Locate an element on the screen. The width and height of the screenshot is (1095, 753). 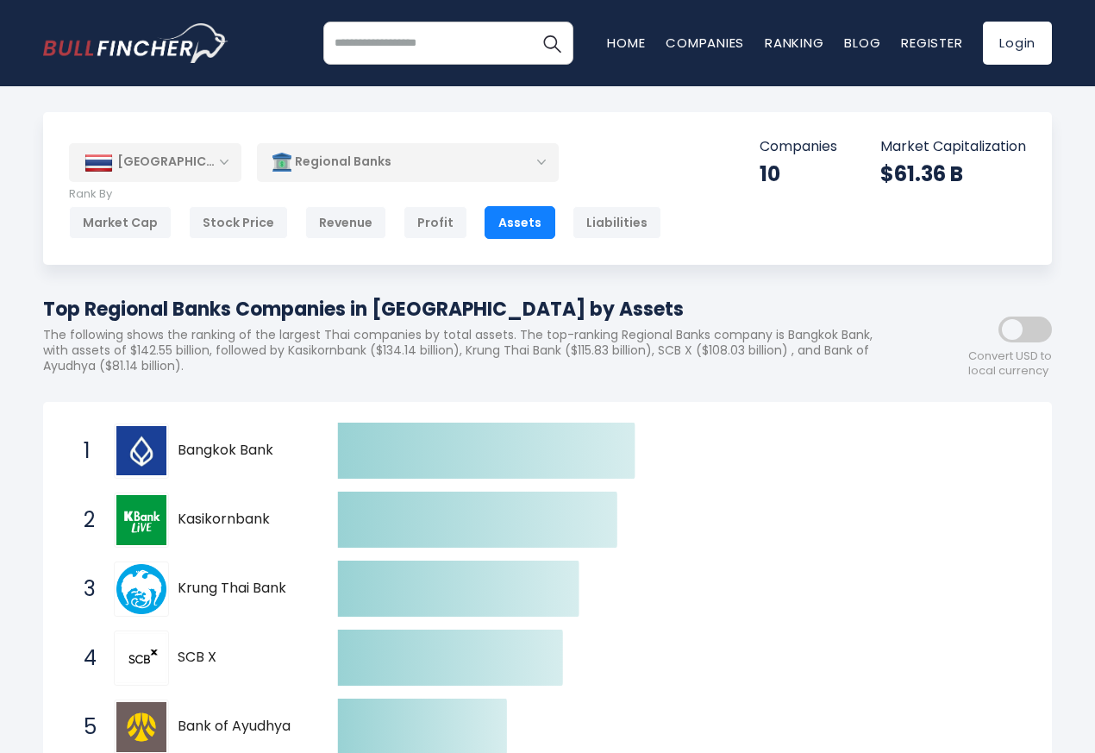
img: Krung Thai Bank is located at coordinates (141, 589).